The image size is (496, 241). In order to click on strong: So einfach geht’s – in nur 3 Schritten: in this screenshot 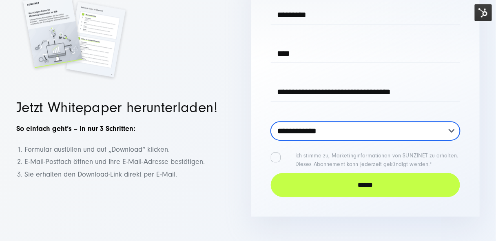, I will do `click(76, 129)`.